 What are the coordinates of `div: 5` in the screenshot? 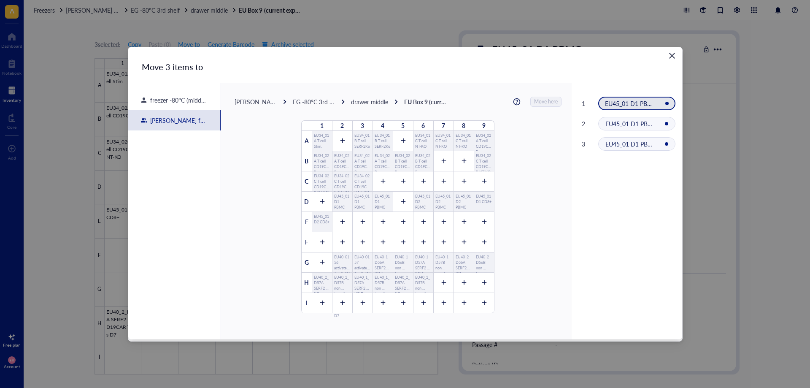 It's located at (403, 126).